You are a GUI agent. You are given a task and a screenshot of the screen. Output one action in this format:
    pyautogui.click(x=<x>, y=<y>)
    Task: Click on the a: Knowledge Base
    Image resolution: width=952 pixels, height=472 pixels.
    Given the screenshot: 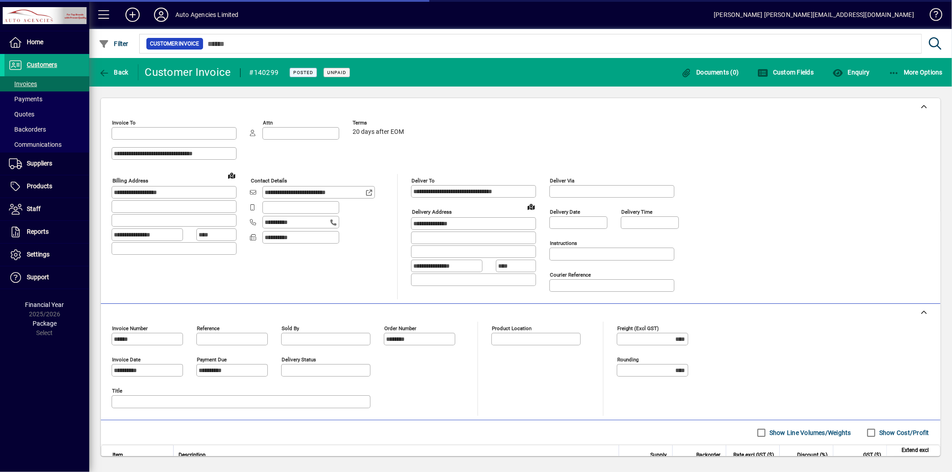 What is the action you would take?
    pyautogui.click(x=932, y=16)
    